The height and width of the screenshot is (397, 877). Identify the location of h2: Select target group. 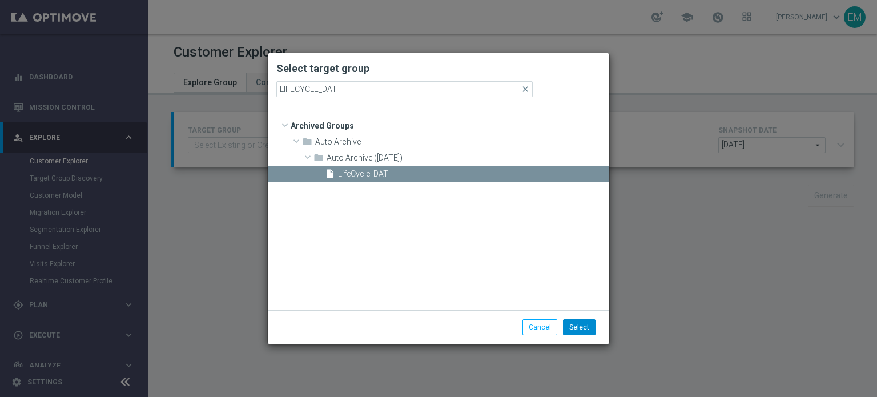
(439, 69).